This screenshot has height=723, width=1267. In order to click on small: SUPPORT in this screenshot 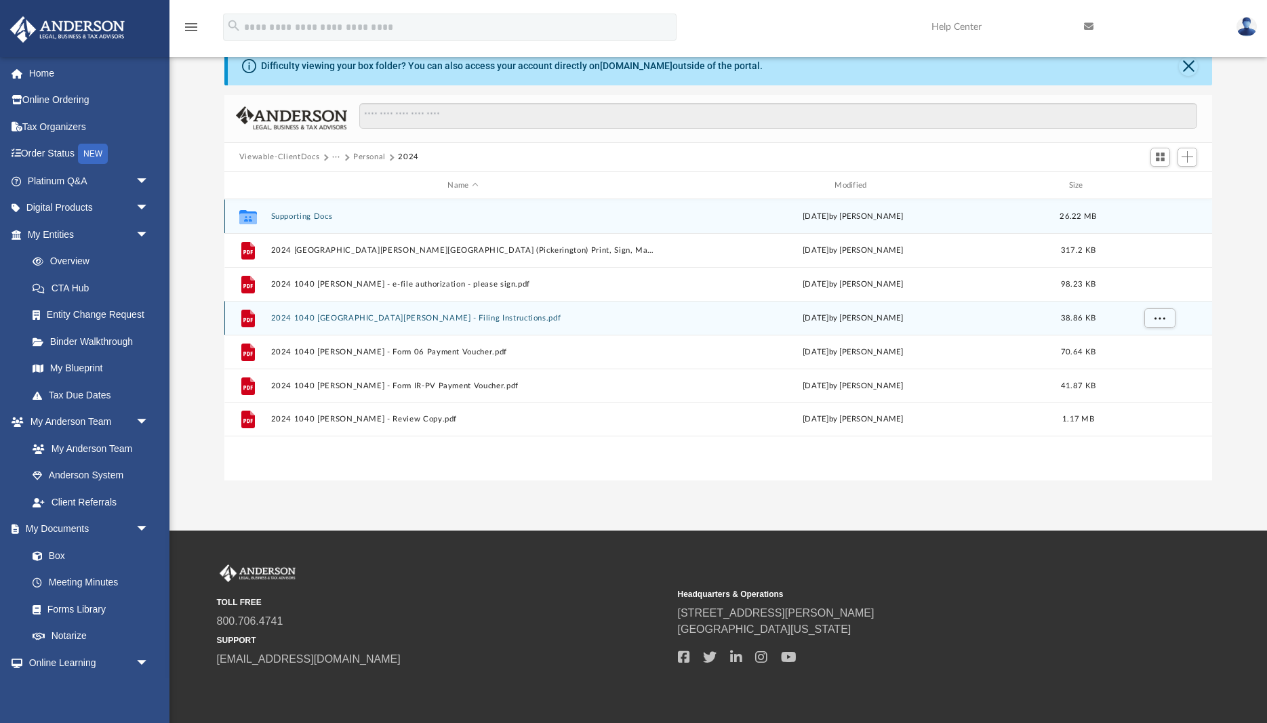, I will do `click(443, 640)`.